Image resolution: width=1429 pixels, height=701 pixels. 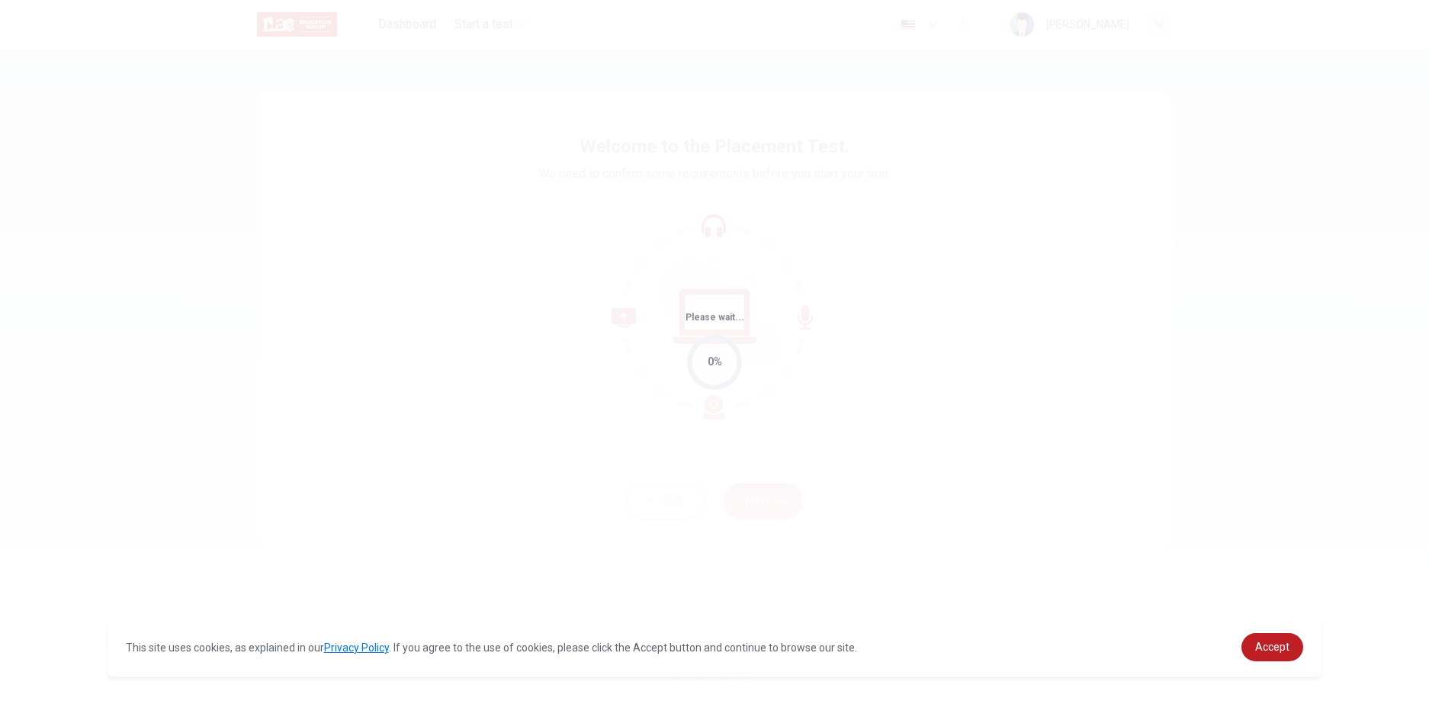 I want to click on a: Privacy Policy, so click(x=356, y=647).